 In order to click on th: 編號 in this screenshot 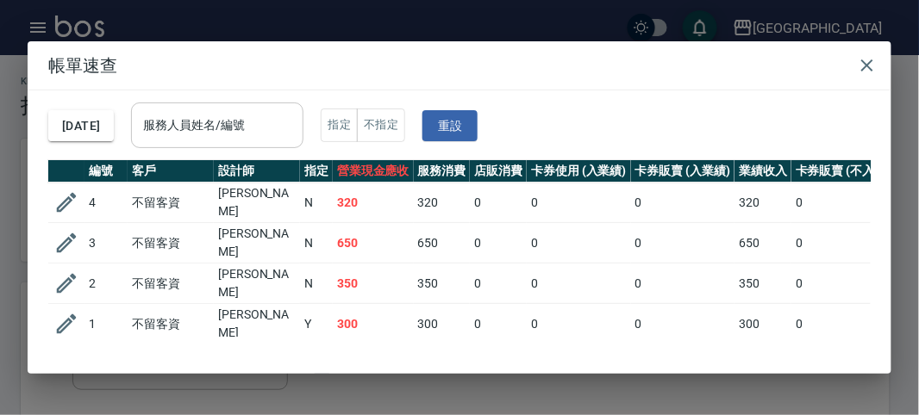, I will do `click(106, 172)`.